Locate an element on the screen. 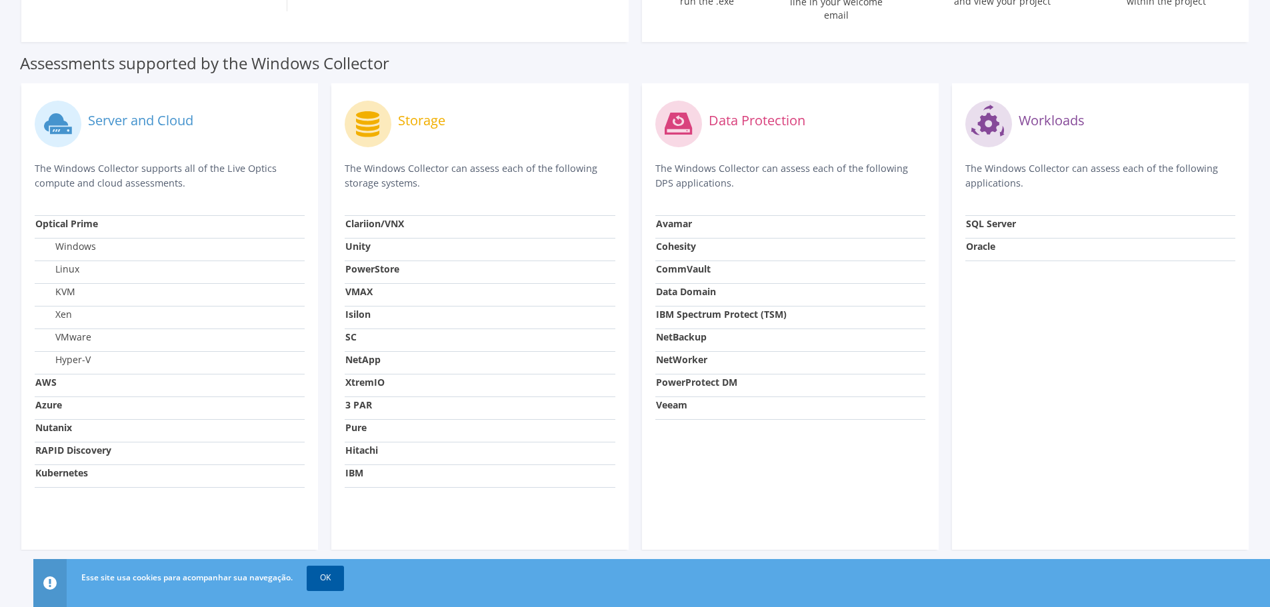 This screenshot has width=1270, height=607. strong: Optical Prime is located at coordinates (67, 223).